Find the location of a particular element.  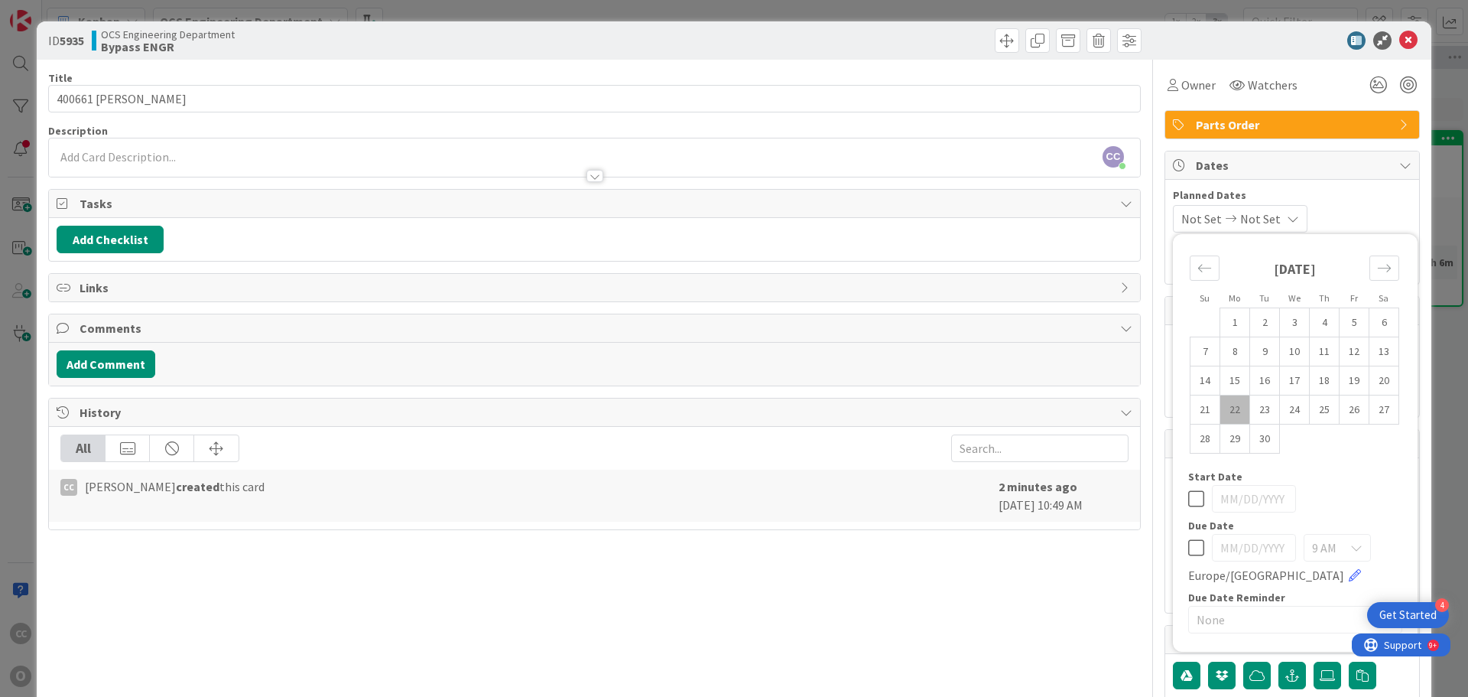

span: CC is located at coordinates (1113, 157).